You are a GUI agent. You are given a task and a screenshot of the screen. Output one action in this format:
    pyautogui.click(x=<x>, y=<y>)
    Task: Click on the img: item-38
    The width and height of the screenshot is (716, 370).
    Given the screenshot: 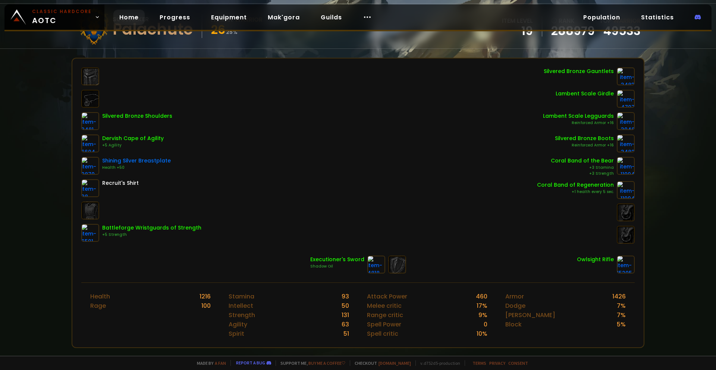 What is the action you would take?
    pyautogui.click(x=90, y=188)
    